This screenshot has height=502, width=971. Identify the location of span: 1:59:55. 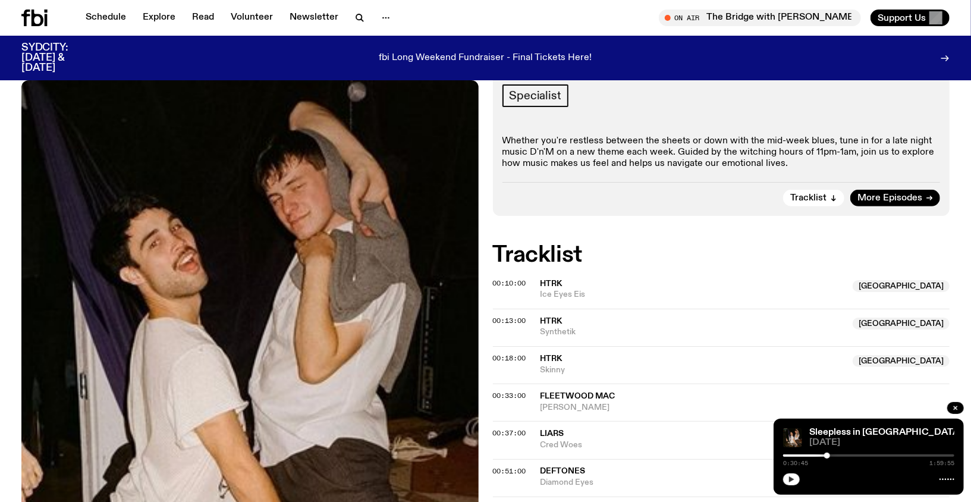
(942, 463).